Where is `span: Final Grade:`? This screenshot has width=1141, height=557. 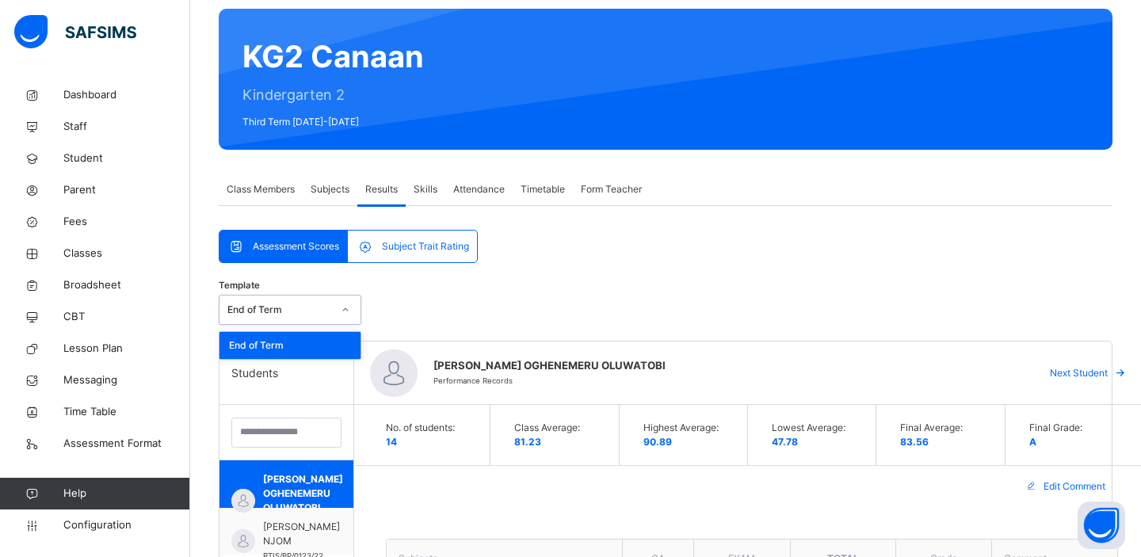
span: Final Grade: is located at coordinates (1074, 428).